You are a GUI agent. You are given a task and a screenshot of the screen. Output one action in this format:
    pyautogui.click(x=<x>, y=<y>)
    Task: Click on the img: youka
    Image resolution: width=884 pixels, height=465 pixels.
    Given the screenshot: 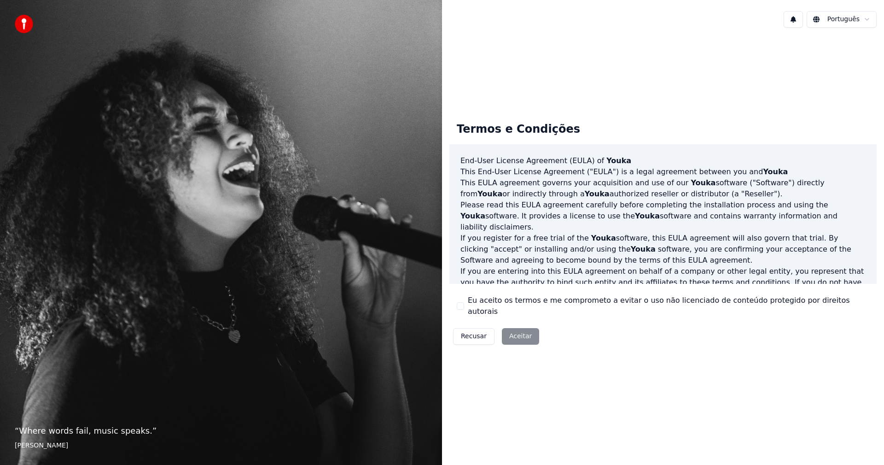 What is the action you would take?
    pyautogui.click(x=24, y=24)
    